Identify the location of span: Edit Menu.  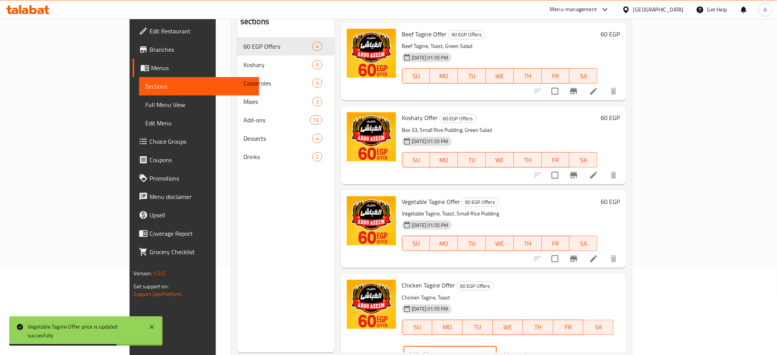
(199, 123).